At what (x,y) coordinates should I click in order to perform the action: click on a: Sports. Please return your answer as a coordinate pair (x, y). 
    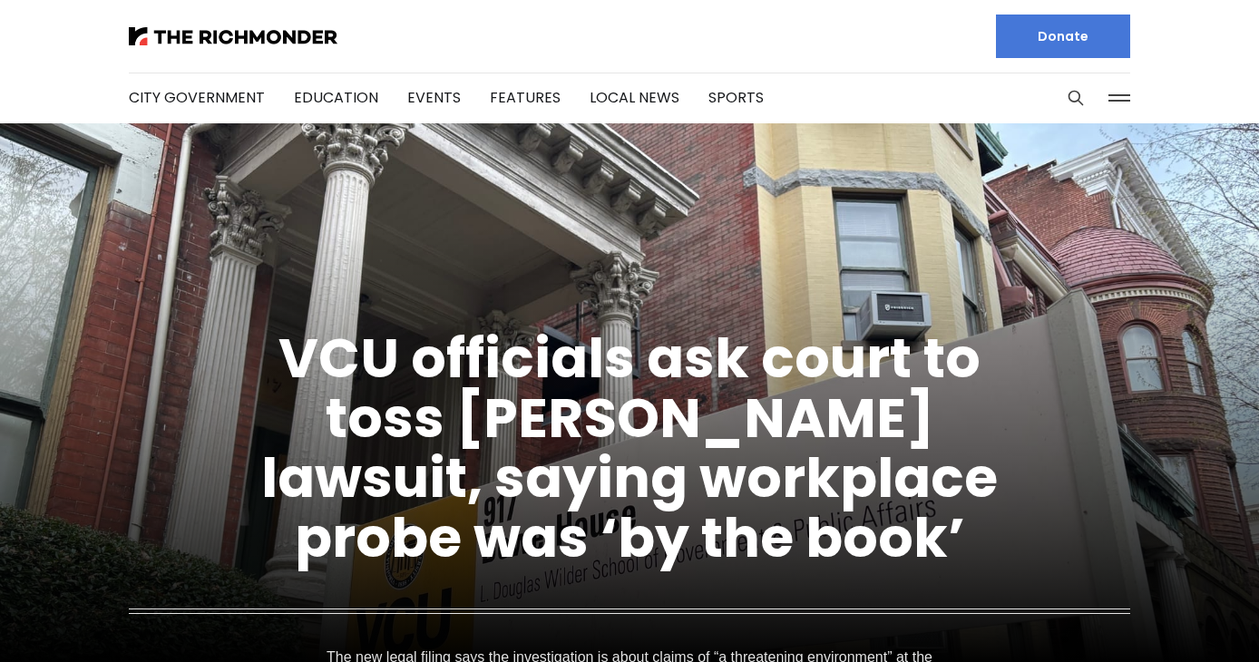
    Looking at the image, I should click on (736, 97).